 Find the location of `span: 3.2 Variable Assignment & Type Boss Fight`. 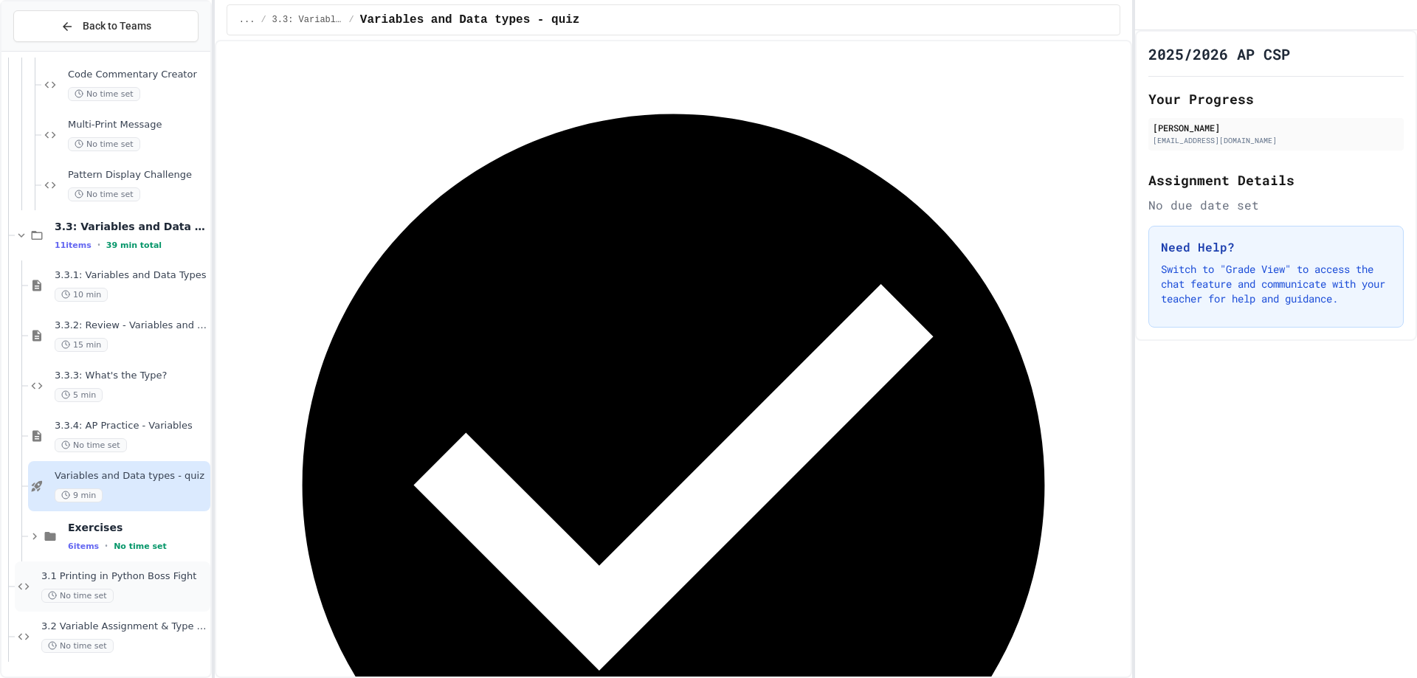

span: 3.2 Variable Assignment & Type Boss Fight is located at coordinates (124, 627).